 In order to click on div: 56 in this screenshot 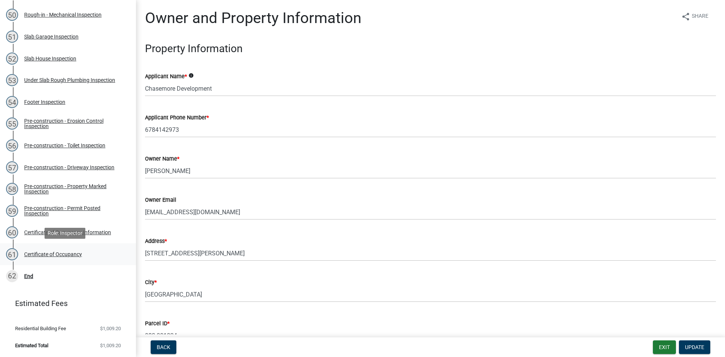, I will do `click(12, 145)`.